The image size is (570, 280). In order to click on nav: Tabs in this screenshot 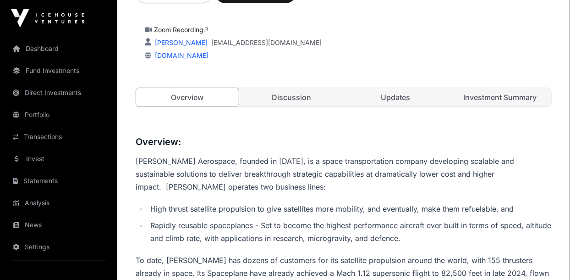, I will do `click(344, 97)`.